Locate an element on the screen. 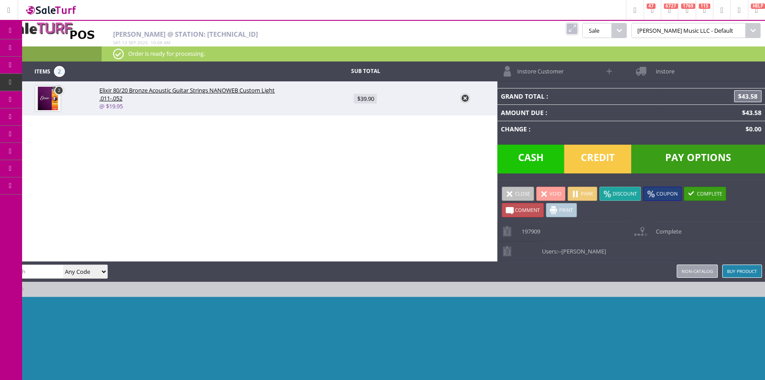 This screenshot has height=380, width=765. span: Elixir 80/20 Bronze Acoustic Guitar Strings NANOWEB Custom Light .011-.052 is located at coordinates (187, 94).